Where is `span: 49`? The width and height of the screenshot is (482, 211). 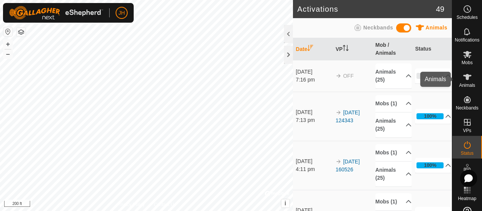
span: 49 is located at coordinates (441, 9).